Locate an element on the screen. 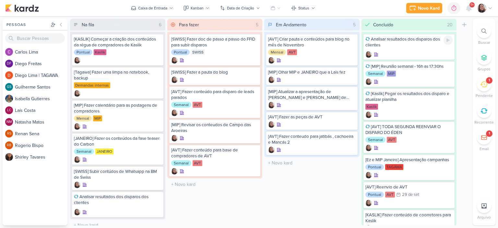 The width and height of the screenshot is (498, 228). div: JANEIRO is located at coordinates (104, 151).